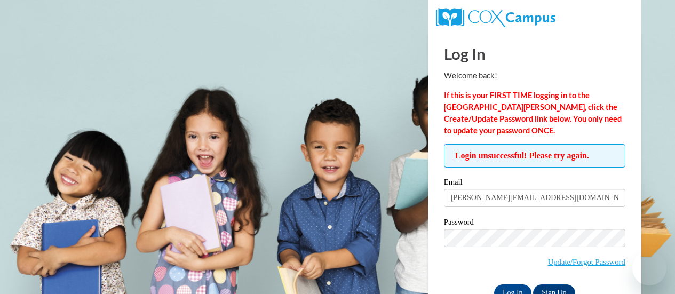  What do you see at coordinates (535, 156) in the screenshot?
I see `span: Login unsuccessful! Please try again.` at bounding box center [535, 156].